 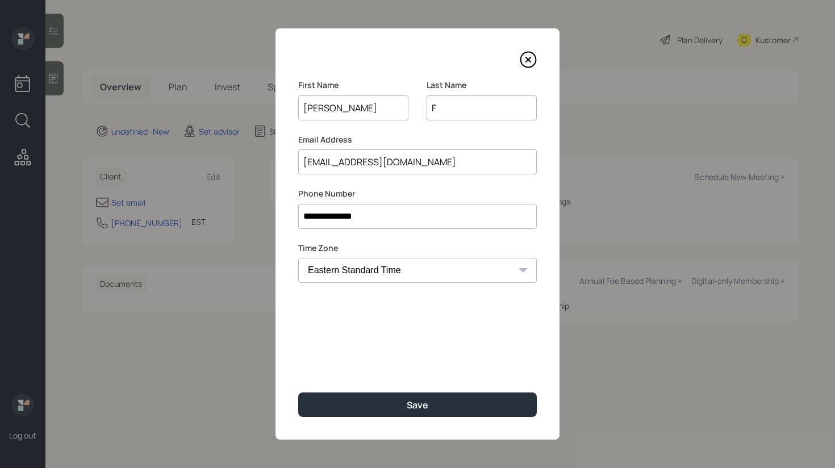 I want to click on button: Save, so click(x=417, y=404).